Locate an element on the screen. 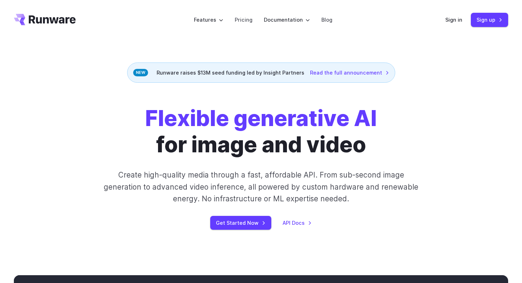 Image resolution: width=522 pixels, height=283 pixels. a: API Docs is located at coordinates (297, 222).